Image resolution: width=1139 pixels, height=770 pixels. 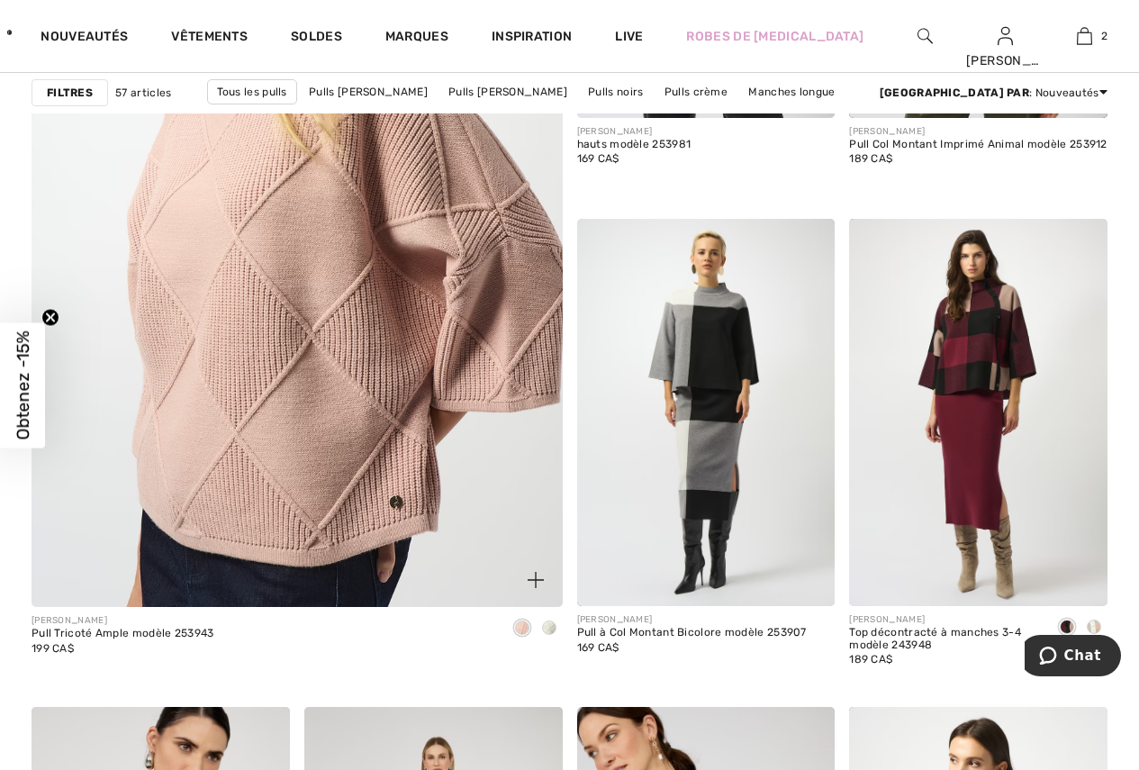 I want to click on span: Obtenez -15%, so click(x=23, y=385).